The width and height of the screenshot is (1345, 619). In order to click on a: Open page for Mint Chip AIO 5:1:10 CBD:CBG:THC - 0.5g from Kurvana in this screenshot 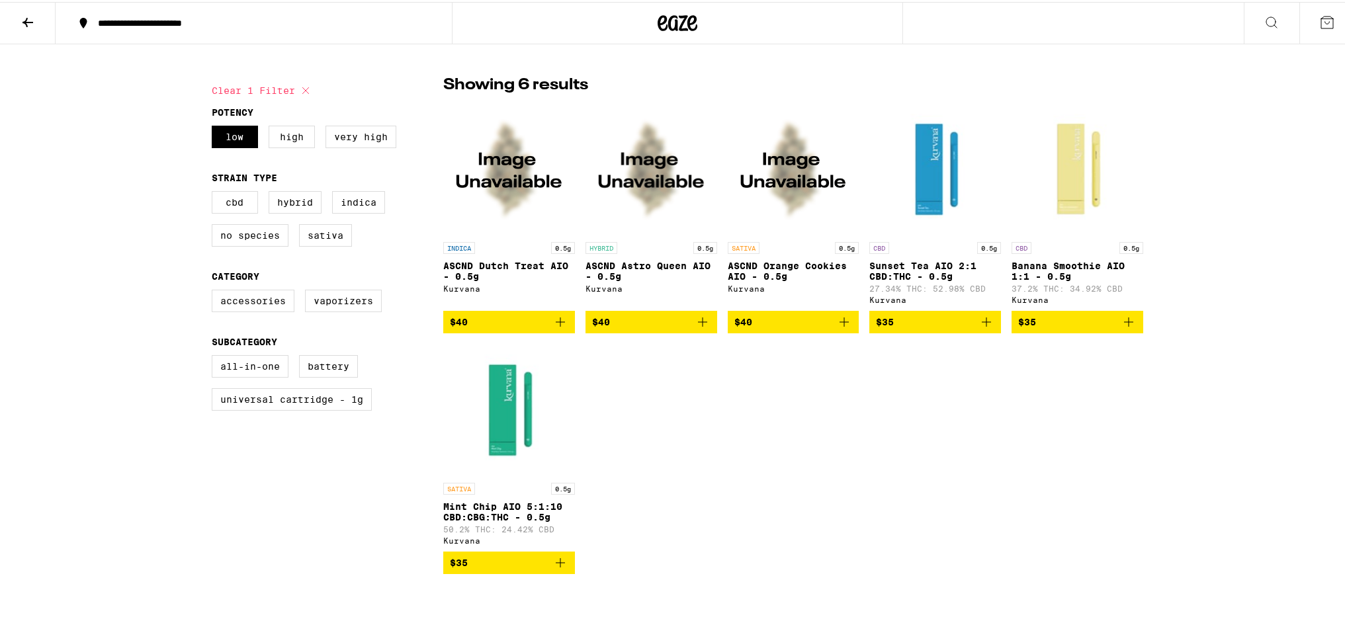, I will do `click(509, 446)`.